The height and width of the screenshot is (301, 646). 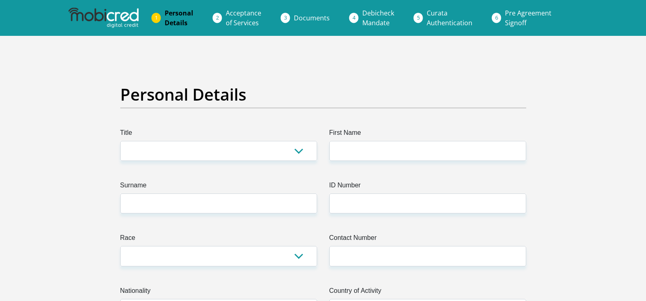 I want to click on span: Documents, so click(x=312, y=18).